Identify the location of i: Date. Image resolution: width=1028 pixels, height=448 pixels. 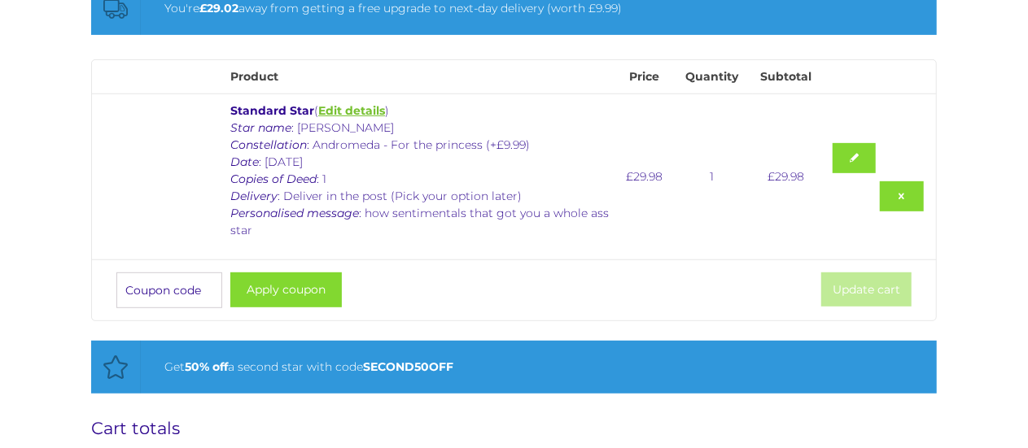
(244, 162).